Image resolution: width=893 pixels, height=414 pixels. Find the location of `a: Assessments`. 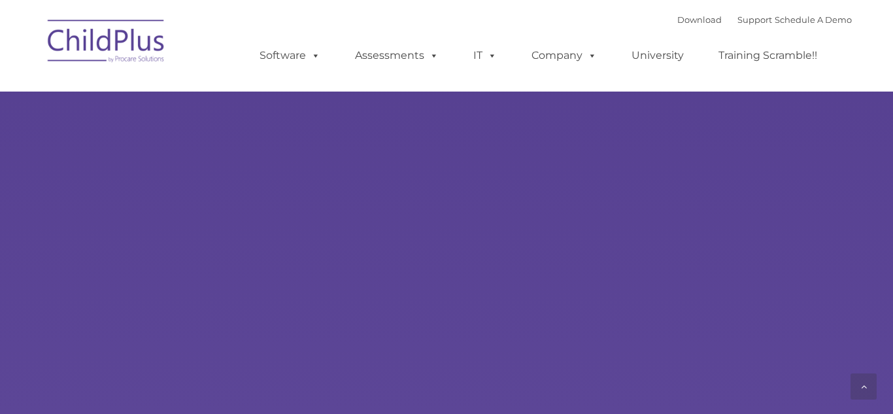

a: Assessments is located at coordinates (397, 56).